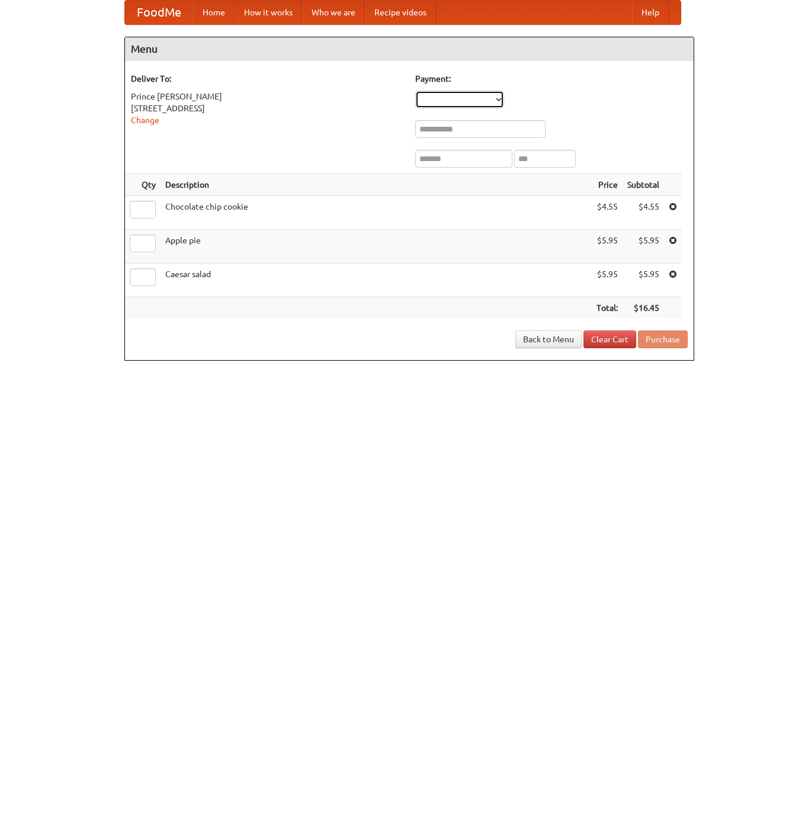 Image resolution: width=805 pixels, height=838 pixels. What do you see at coordinates (409, 49) in the screenshot?
I see `h4: Menu` at bounding box center [409, 49].